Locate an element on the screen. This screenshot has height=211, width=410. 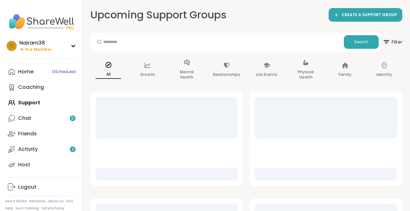
a: Host Training is located at coordinates (27, 208).